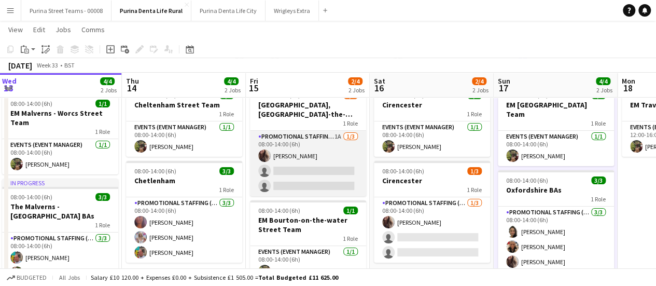  What do you see at coordinates (184, 121) in the screenshot?
I see `app-job-card: 08:00-14:00 (6h)1/1Cheltenham Street Team1 RoleEvents (Event Manager)1/108:00-14:00 (6h)[PERSON_N...` at bounding box center [184, 121].